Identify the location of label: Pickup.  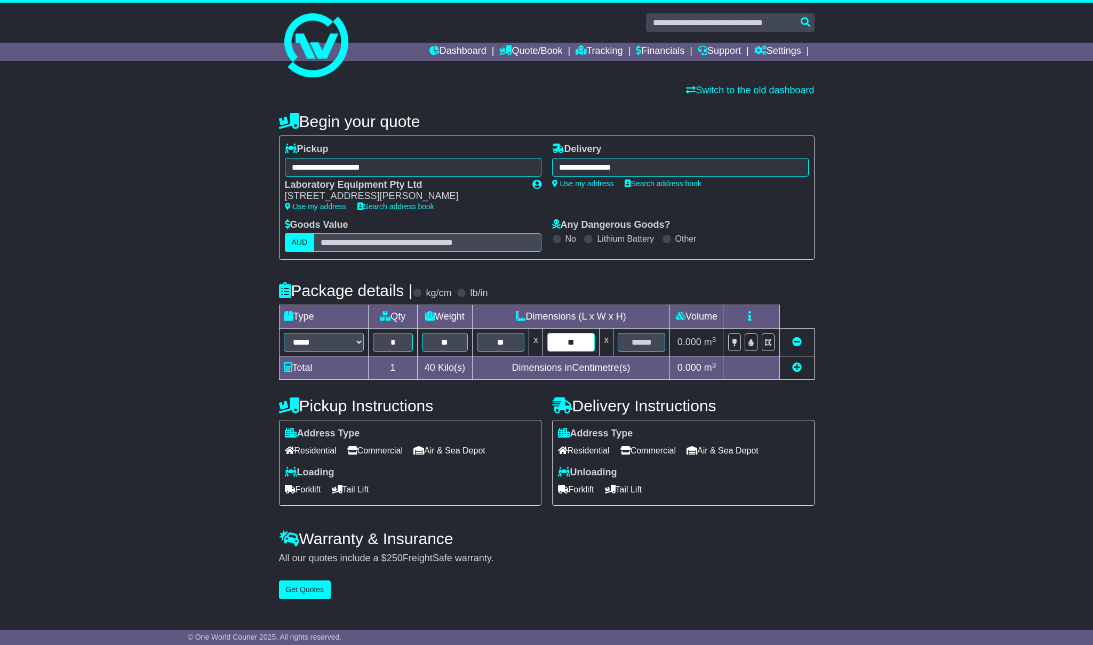
(307, 149).